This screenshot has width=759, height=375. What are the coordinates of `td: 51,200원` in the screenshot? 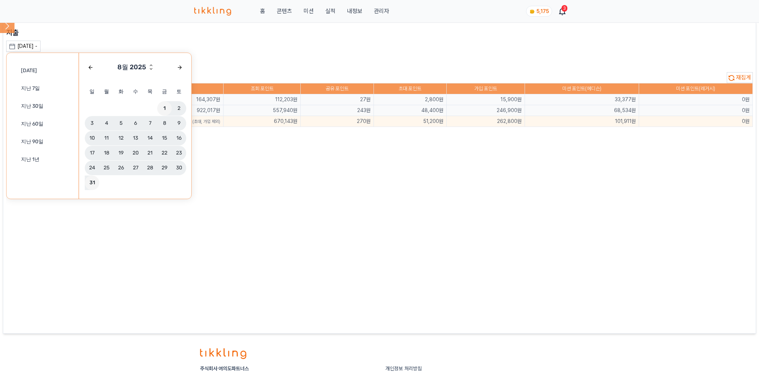 It's located at (410, 121).